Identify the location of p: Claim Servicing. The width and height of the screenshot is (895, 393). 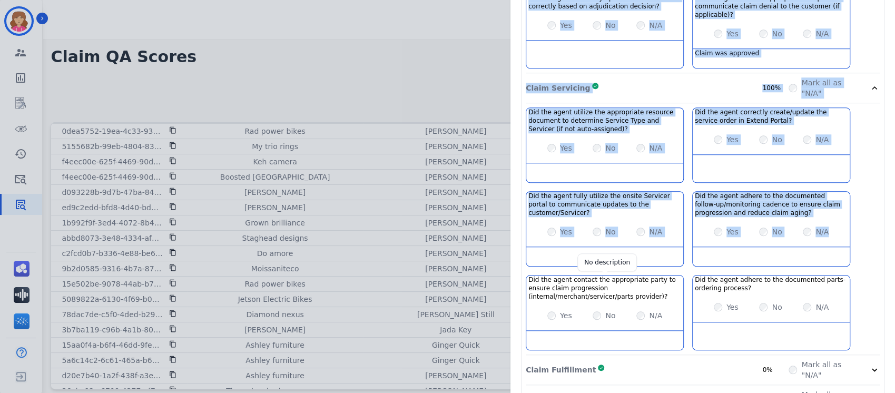
(558, 88).